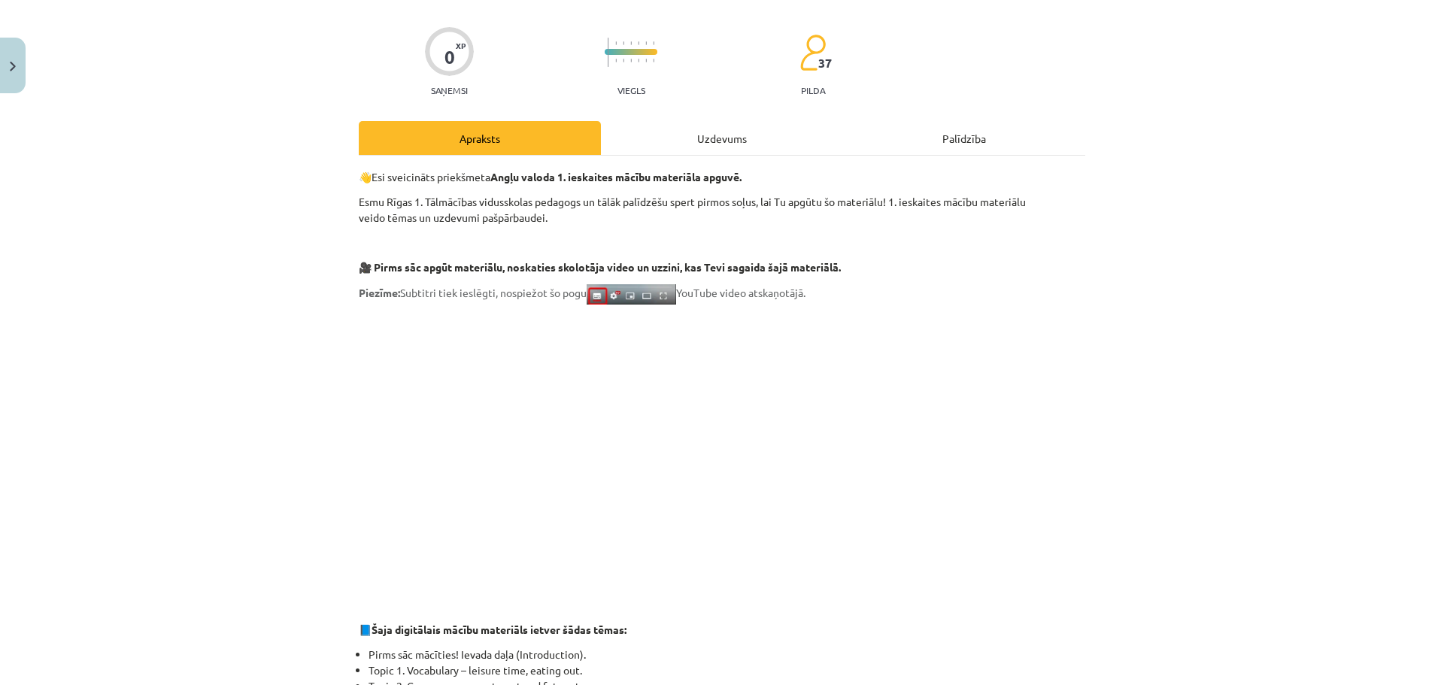  I want to click on strong: Angļu valoda 1. ieskaites mācību materiāla apguvē., so click(616, 177).